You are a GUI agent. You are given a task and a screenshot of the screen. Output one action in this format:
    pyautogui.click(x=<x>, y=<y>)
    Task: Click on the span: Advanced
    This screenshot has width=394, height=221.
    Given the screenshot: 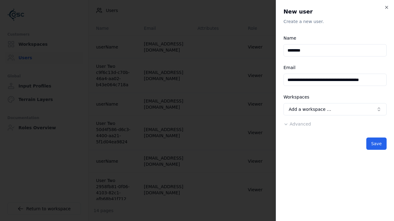 What is the action you would take?
    pyautogui.click(x=300, y=124)
    